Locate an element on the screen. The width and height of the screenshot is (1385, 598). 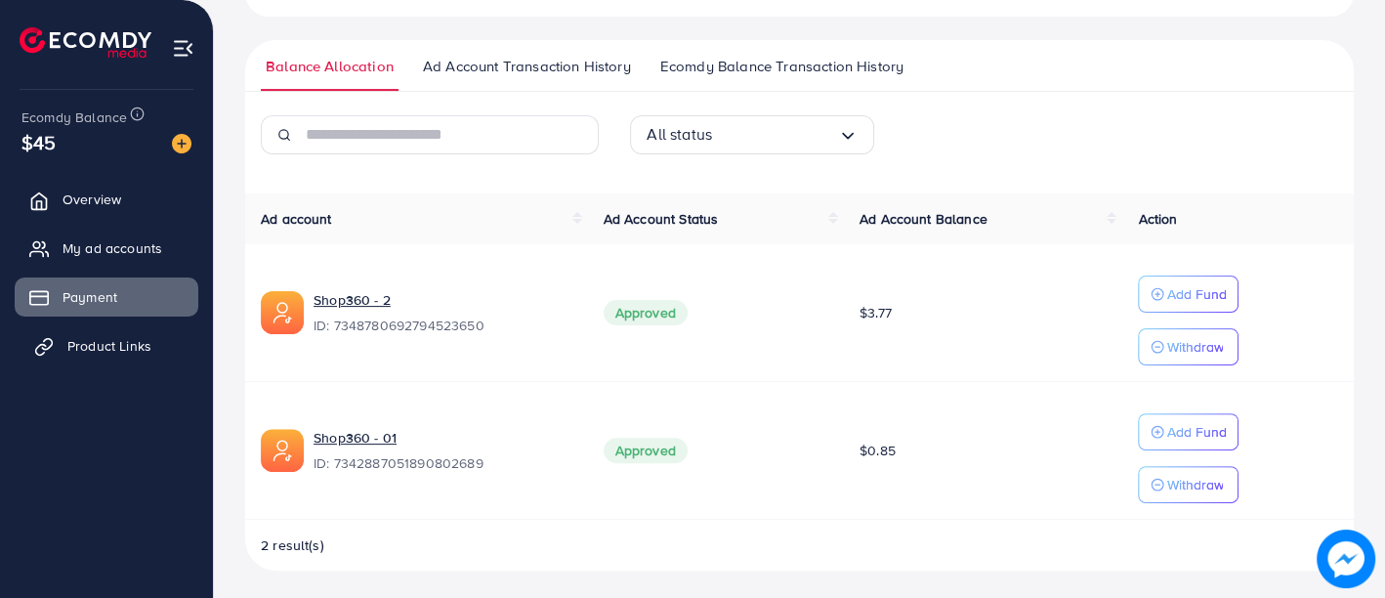
span: All status is located at coordinates (679, 134).